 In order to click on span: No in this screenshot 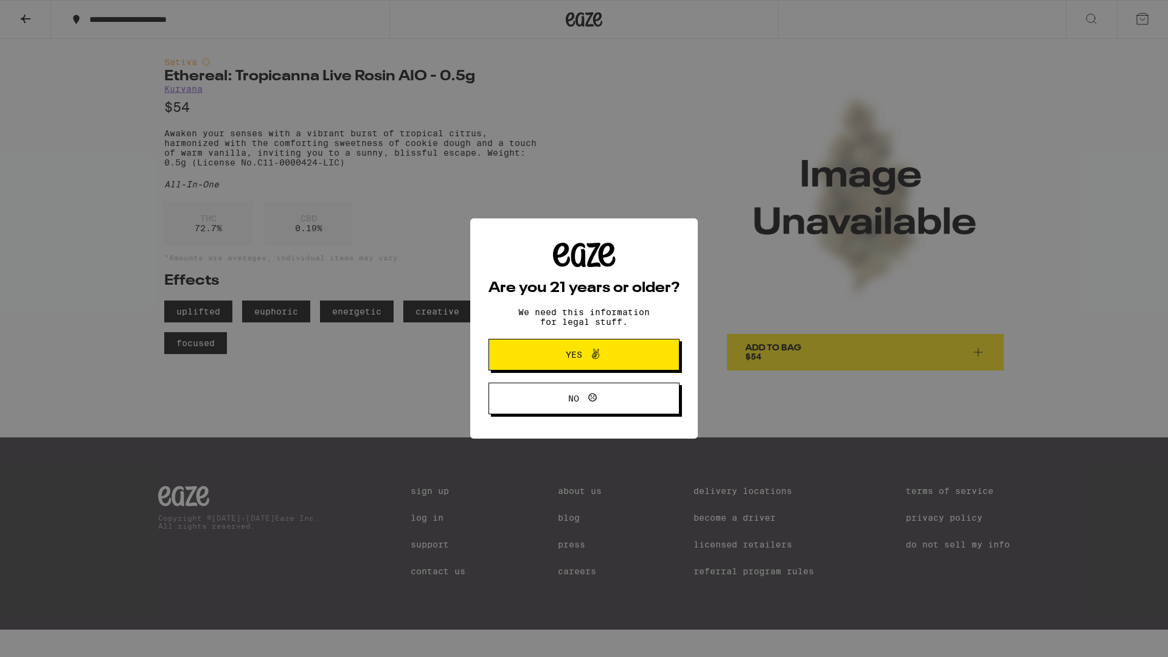, I will do `click(574, 399)`.